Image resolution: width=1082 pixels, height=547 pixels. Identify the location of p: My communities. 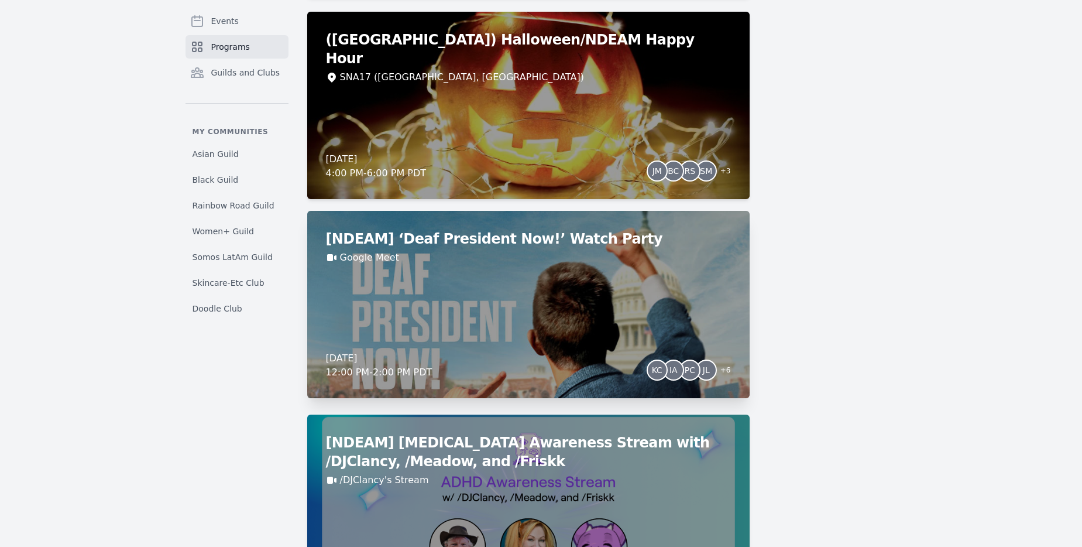
(237, 132).